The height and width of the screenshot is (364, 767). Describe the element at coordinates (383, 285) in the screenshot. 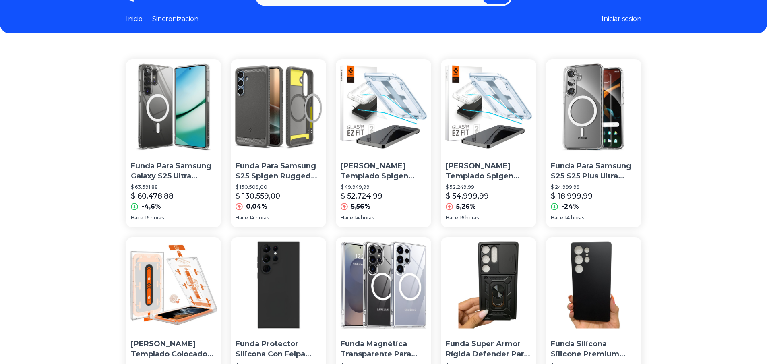

I see `img: Funda Magnética Transparente Para Samsung S25 Ultra` at that location.